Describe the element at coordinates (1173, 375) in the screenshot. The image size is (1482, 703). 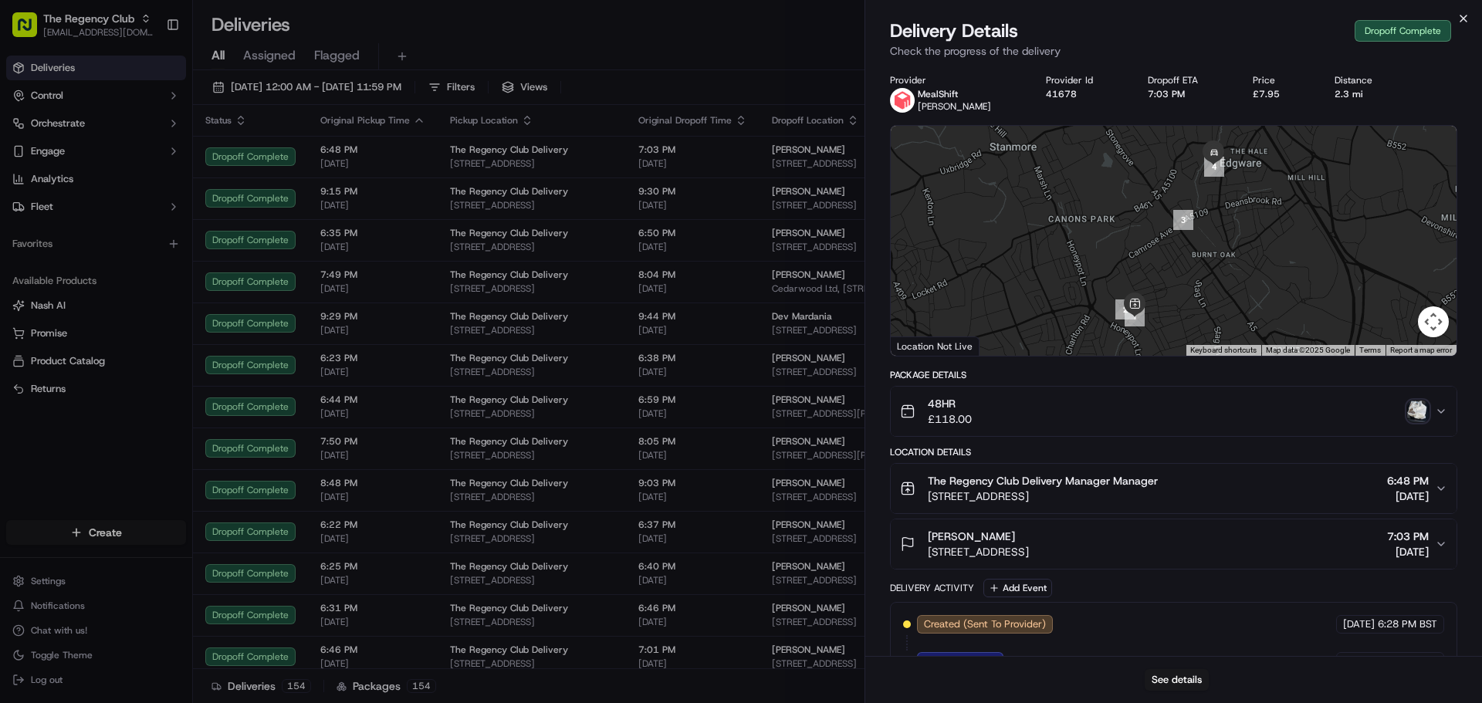
I see `div: Package Details` at that location.